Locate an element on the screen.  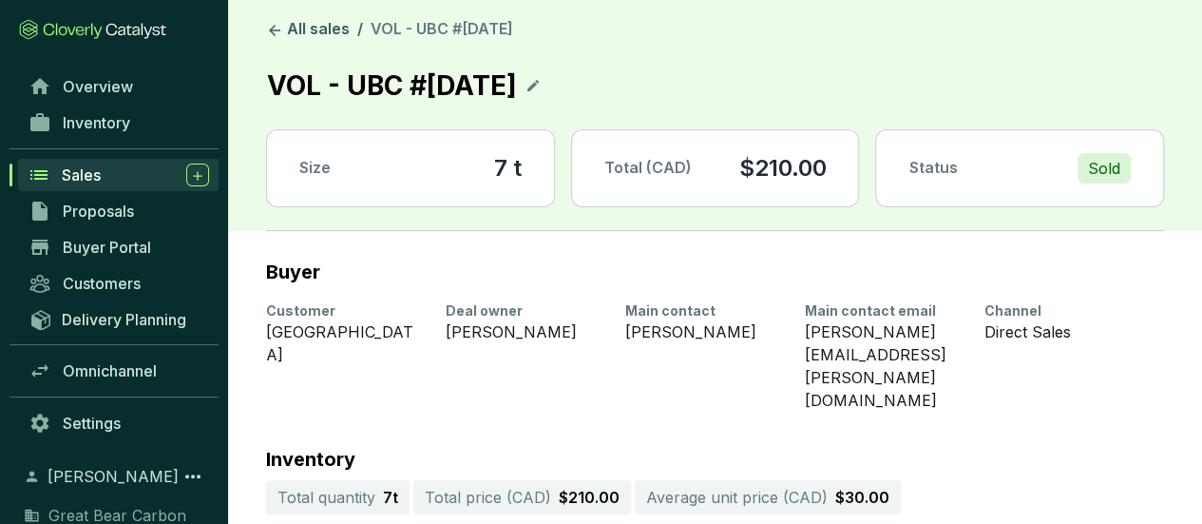
p: Average unit price ( CAD ) is located at coordinates (736, 497).